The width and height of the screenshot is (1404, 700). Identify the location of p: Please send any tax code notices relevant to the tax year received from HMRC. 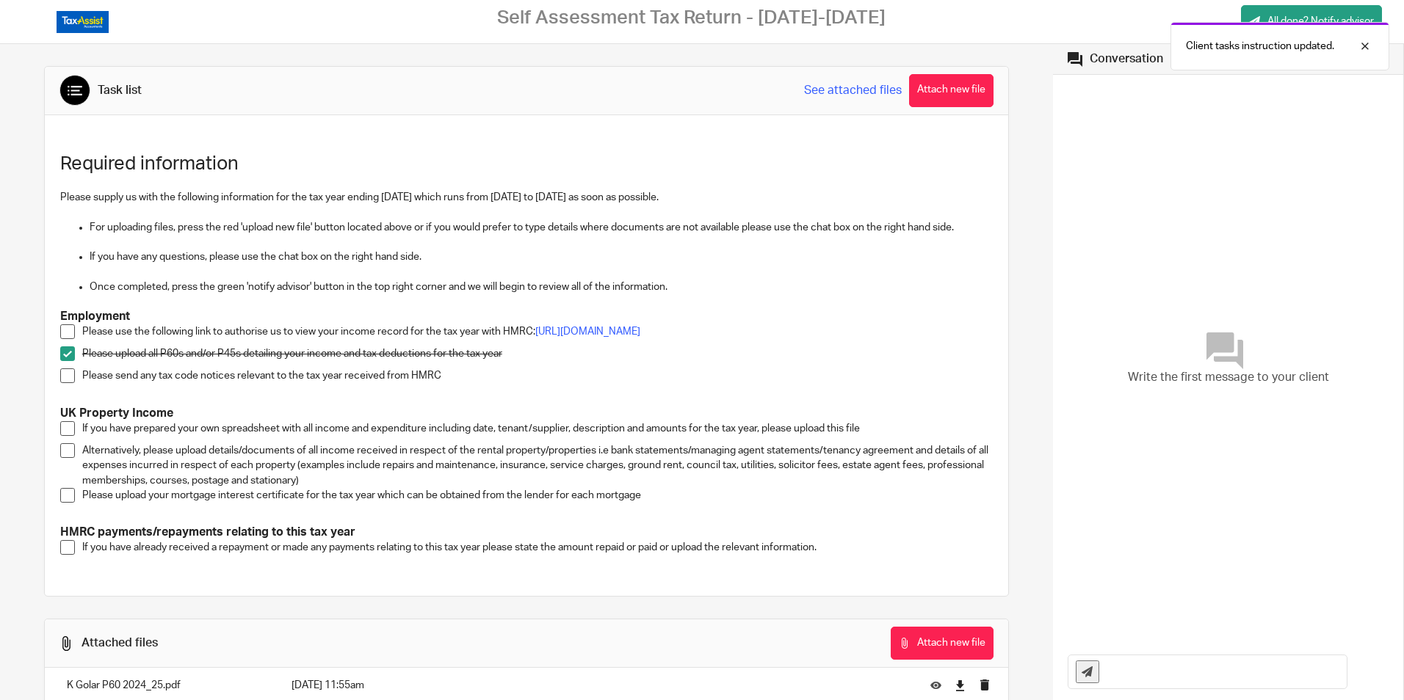
(537, 376).